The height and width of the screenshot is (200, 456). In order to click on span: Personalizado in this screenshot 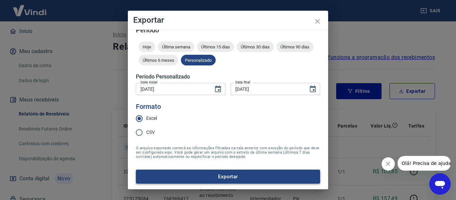, I will do `click(198, 60)`.